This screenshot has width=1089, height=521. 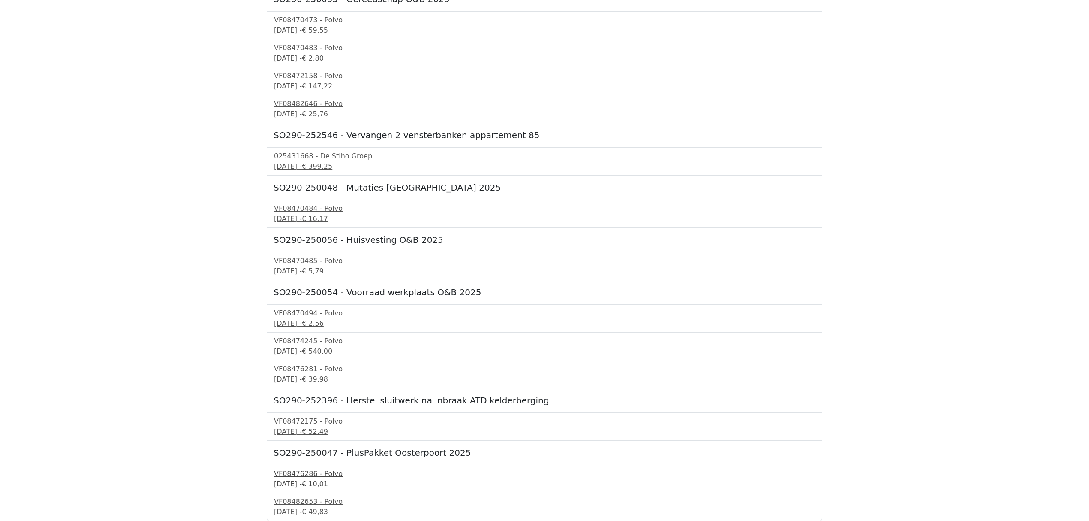 I want to click on span: € 39,98, so click(x=315, y=379).